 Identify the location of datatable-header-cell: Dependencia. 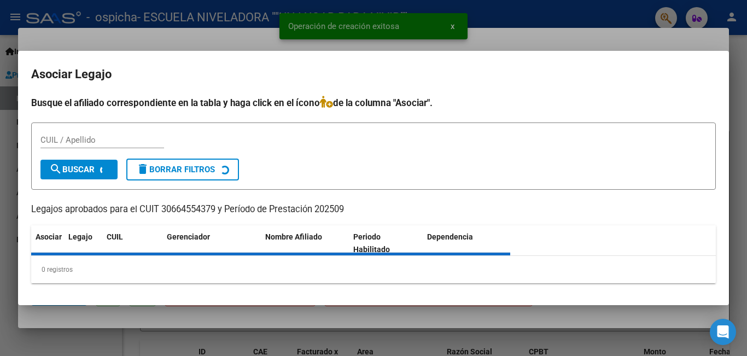
(466, 243).